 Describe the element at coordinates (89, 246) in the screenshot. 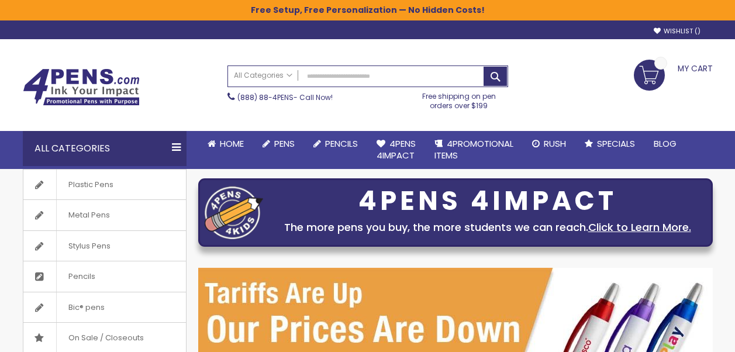

I see `span: Stylus Pens` at that location.